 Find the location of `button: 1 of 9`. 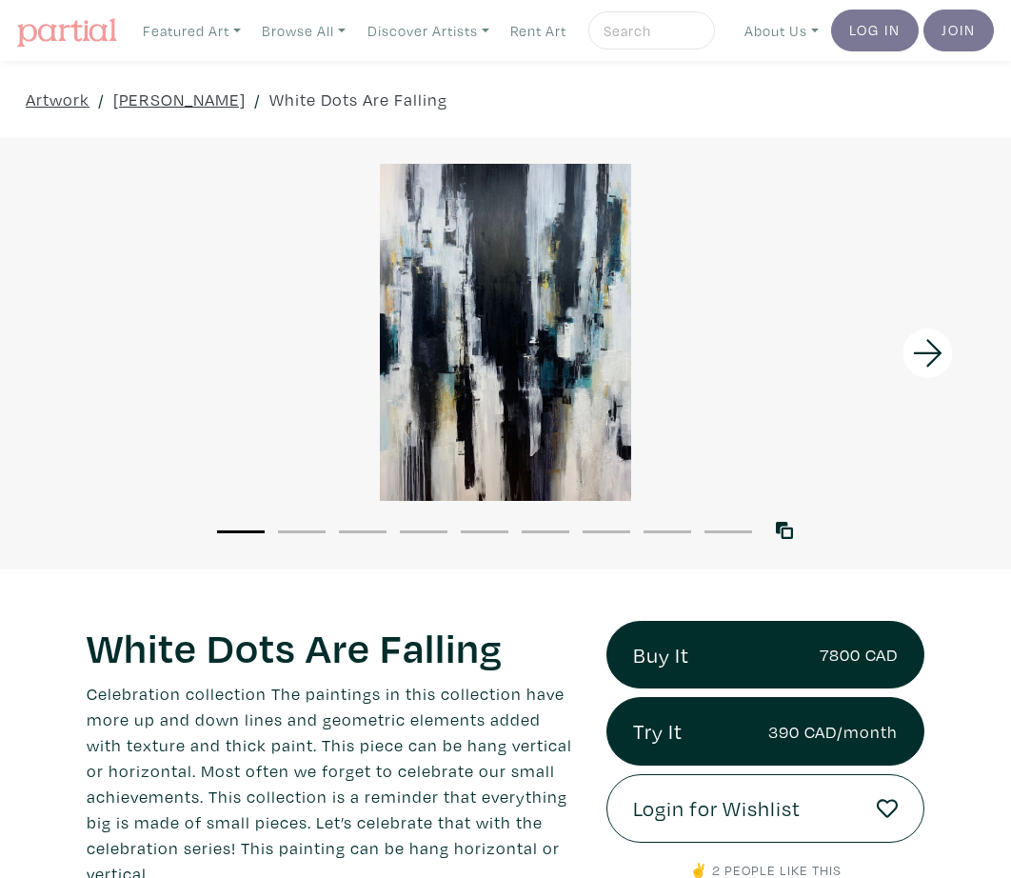

button: 1 of 9 is located at coordinates (241, 531).